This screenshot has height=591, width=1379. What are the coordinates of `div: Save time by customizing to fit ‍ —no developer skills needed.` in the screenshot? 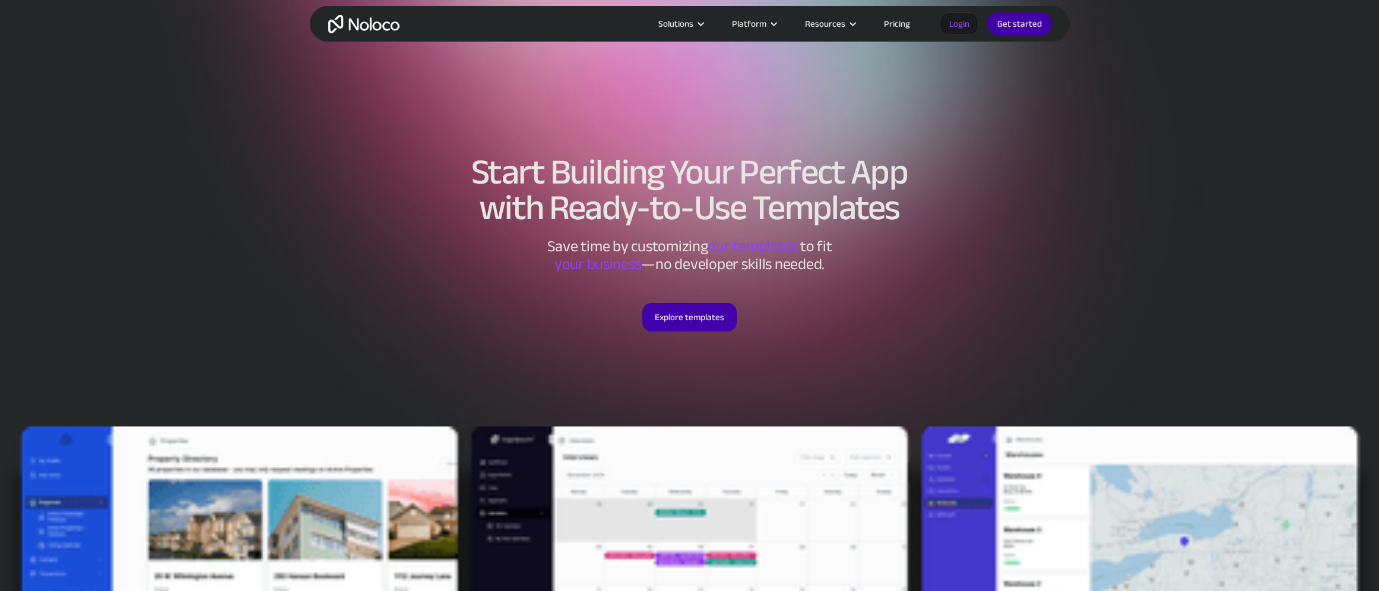 It's located at (690, 255).